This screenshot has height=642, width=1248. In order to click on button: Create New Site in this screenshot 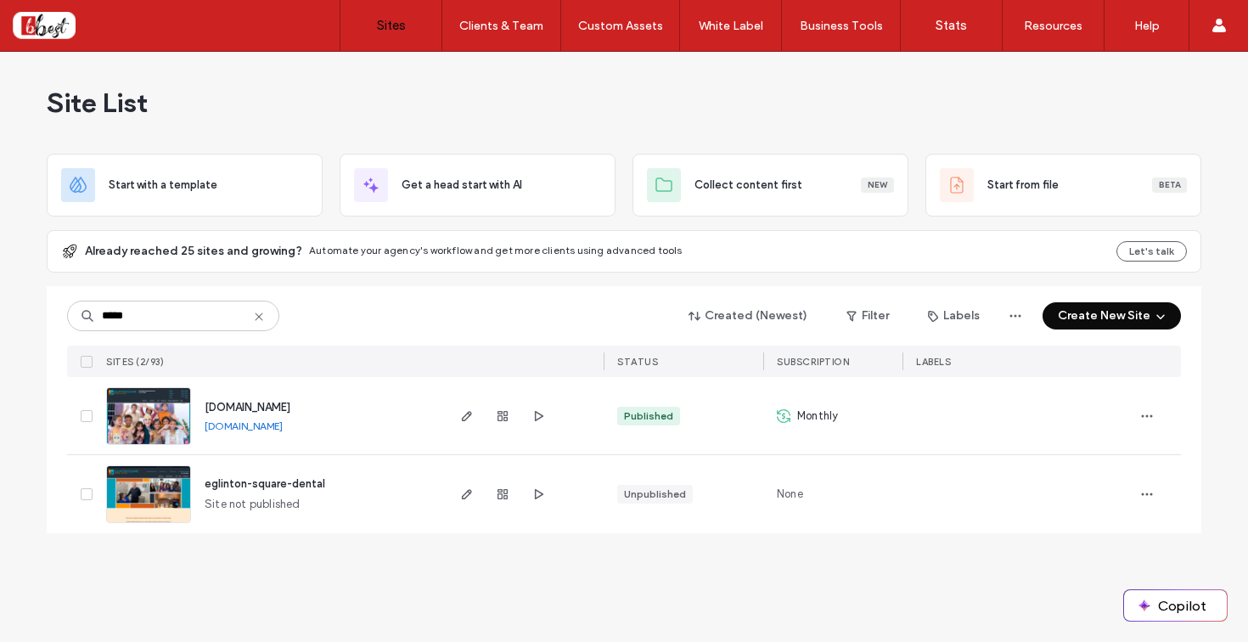, I will do `click(1111, 316)`.